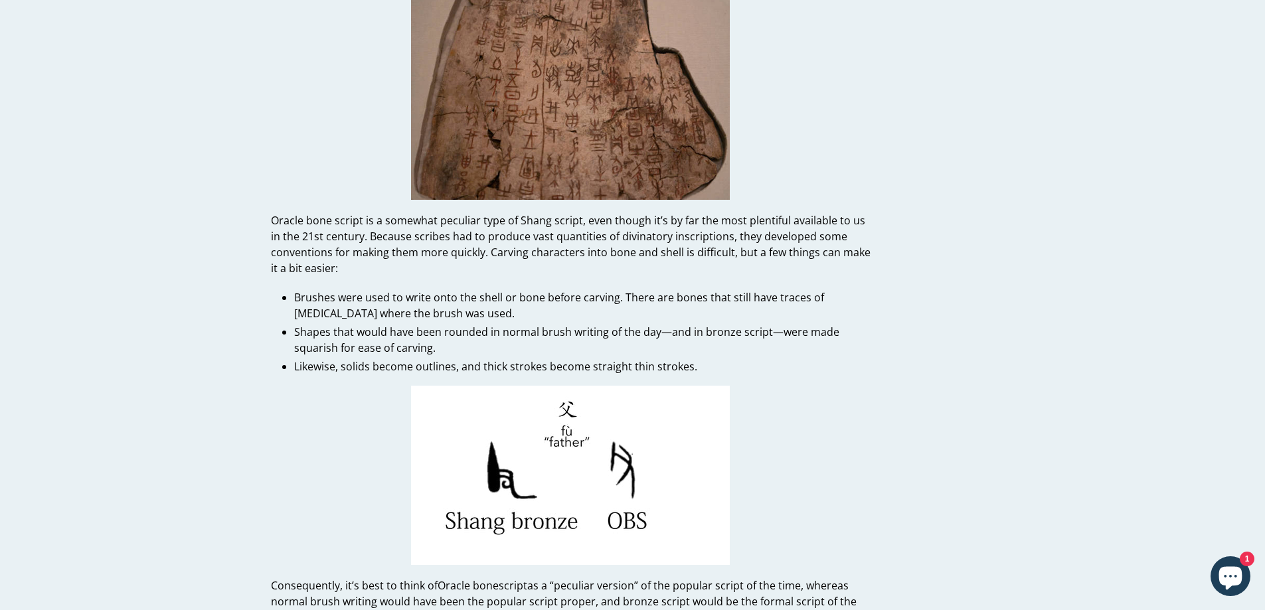 This screenshot has height=610, width=1265. I want to click on p: Oracle bone script is a somewhat peculiar type of Shang script, even though it’s by far the most ..., so click(571, 244).